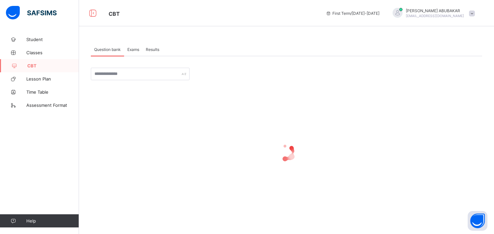  Describe the element at coordinates (133, 49) in the screenshot. I see `span: Exams` at that location.